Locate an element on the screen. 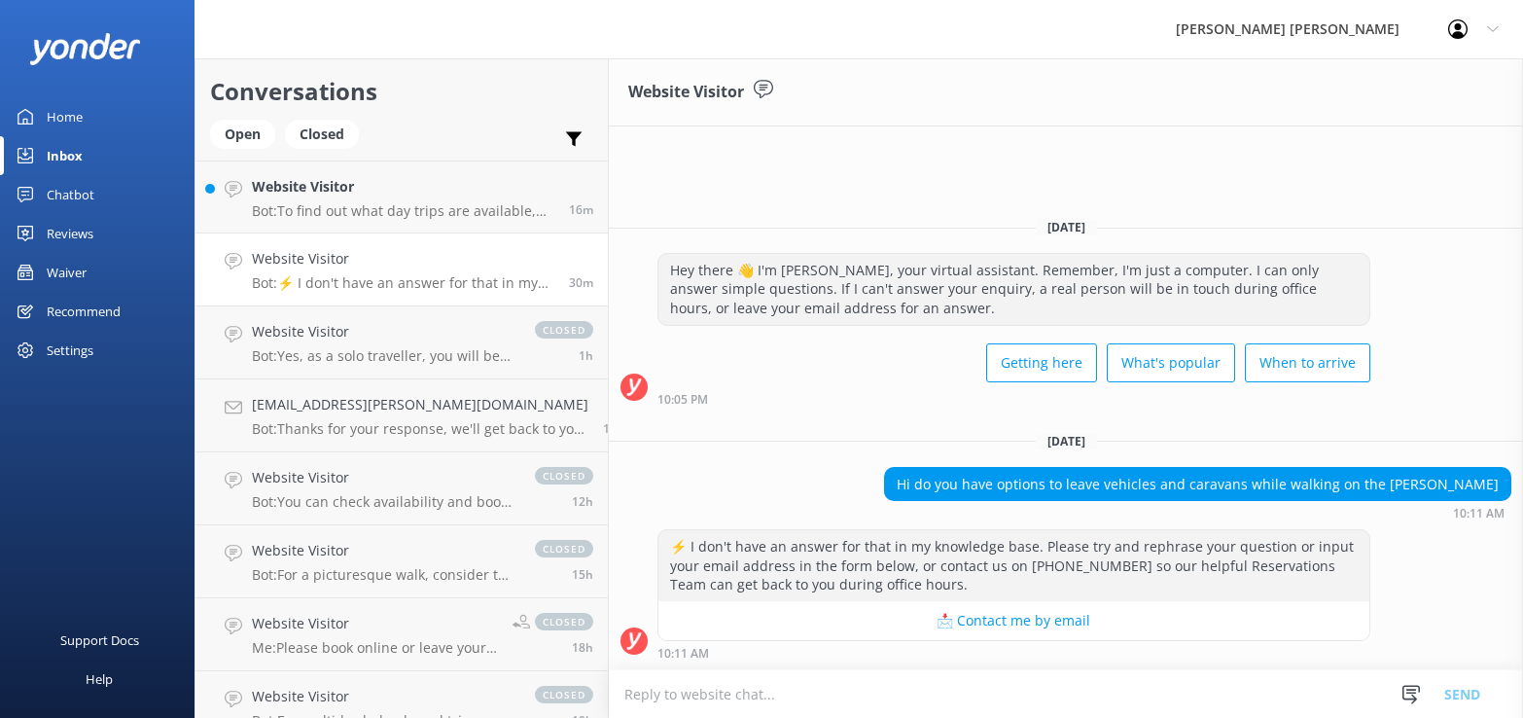 Image resolution: width=1523 pixels, height=718 pixels. div: Home is located at coordinates (64, 117).